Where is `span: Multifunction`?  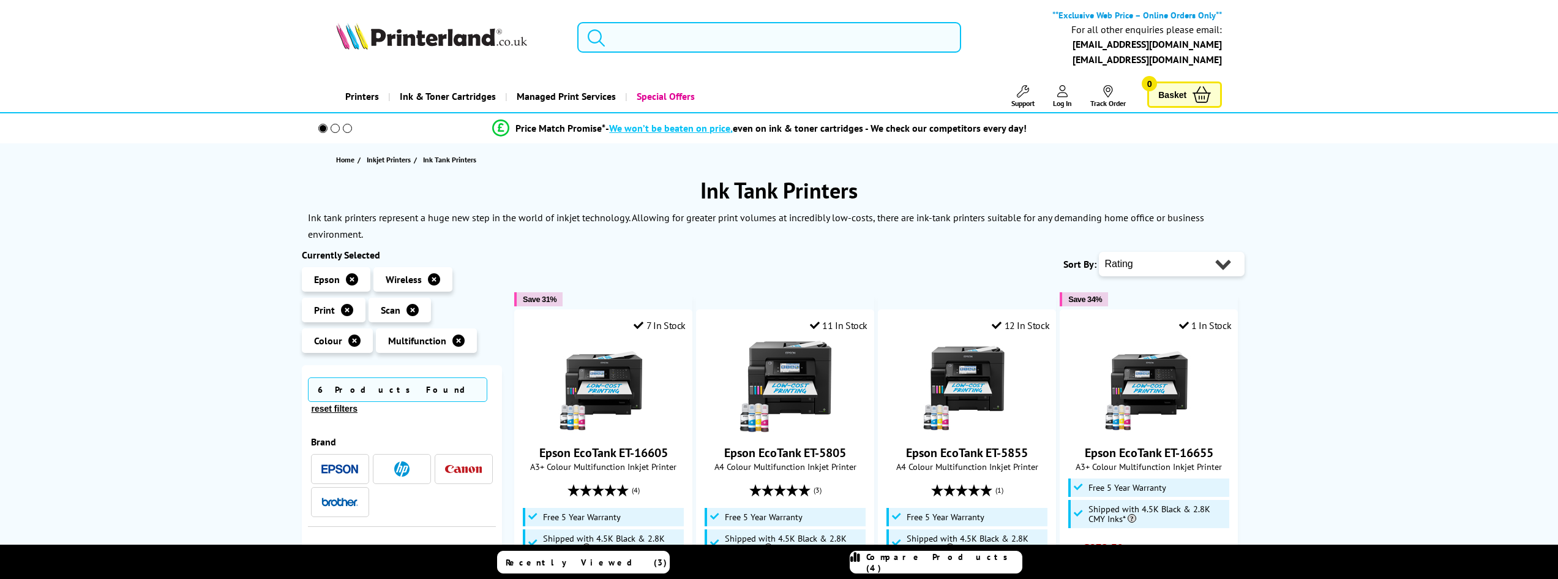 span: Multifunction is located at coordinates (417, 340).